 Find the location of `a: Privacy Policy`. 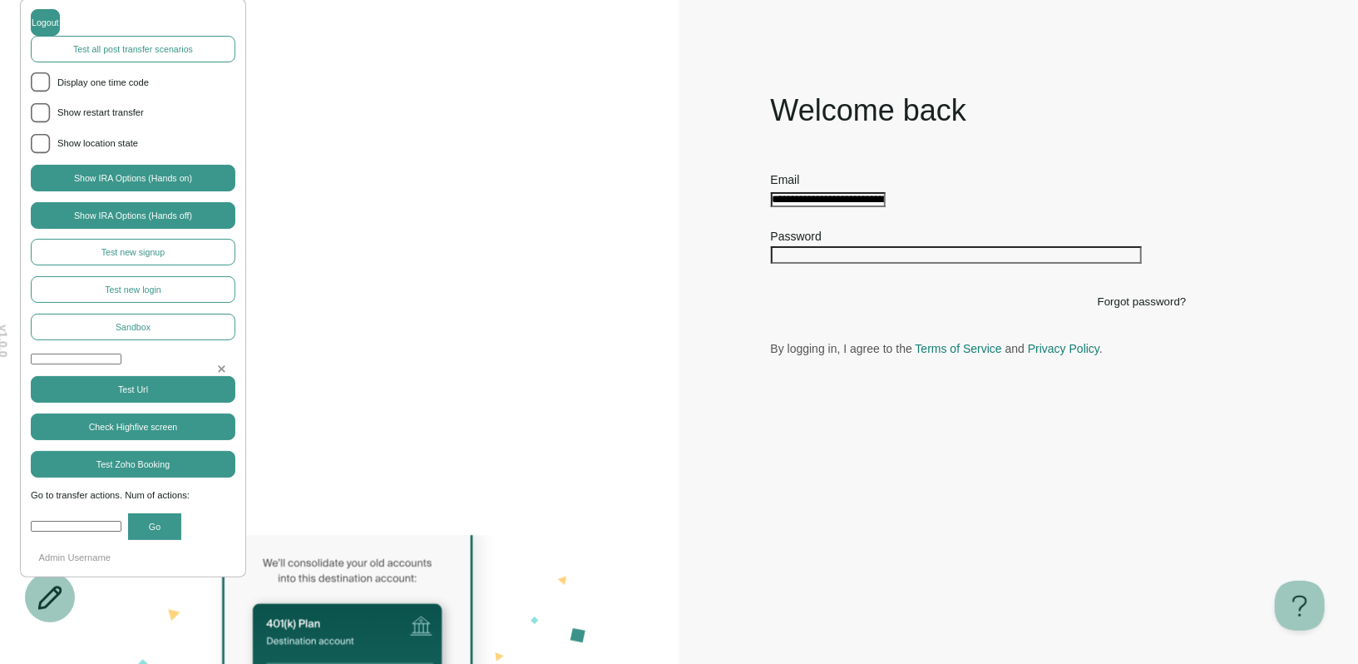

a: Privacy Policy is located at coordinates (1064, 349).